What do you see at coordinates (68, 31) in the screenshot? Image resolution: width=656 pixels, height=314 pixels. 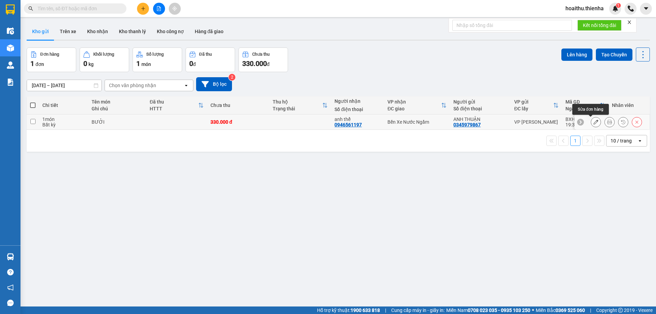 I see `button: Trên xe` at bounding box center [68, 31].